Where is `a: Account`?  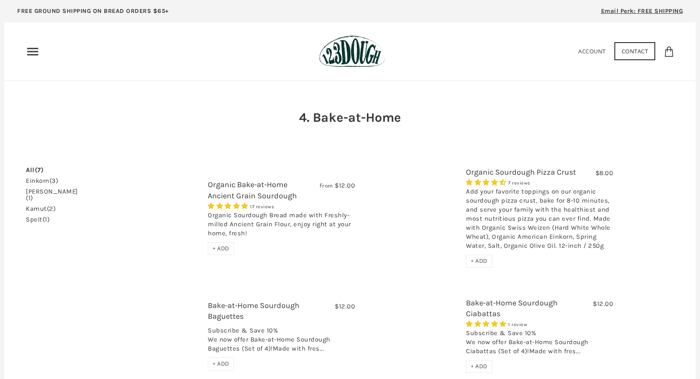
a: Account is located at coordinates (592, 51).